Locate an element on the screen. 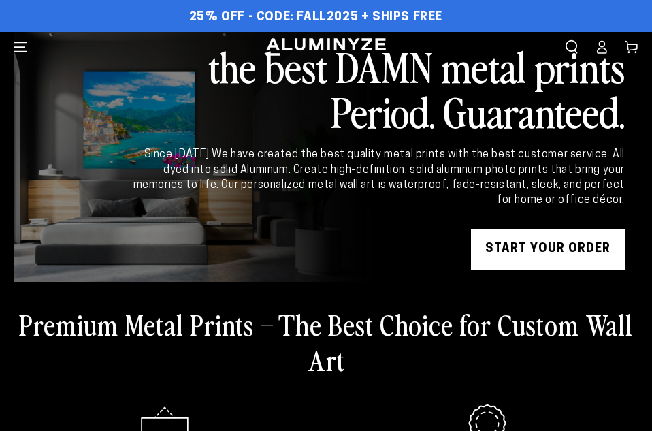 The image size is (652, 431). img: Aluminyze is located at coordinates (326, 47).